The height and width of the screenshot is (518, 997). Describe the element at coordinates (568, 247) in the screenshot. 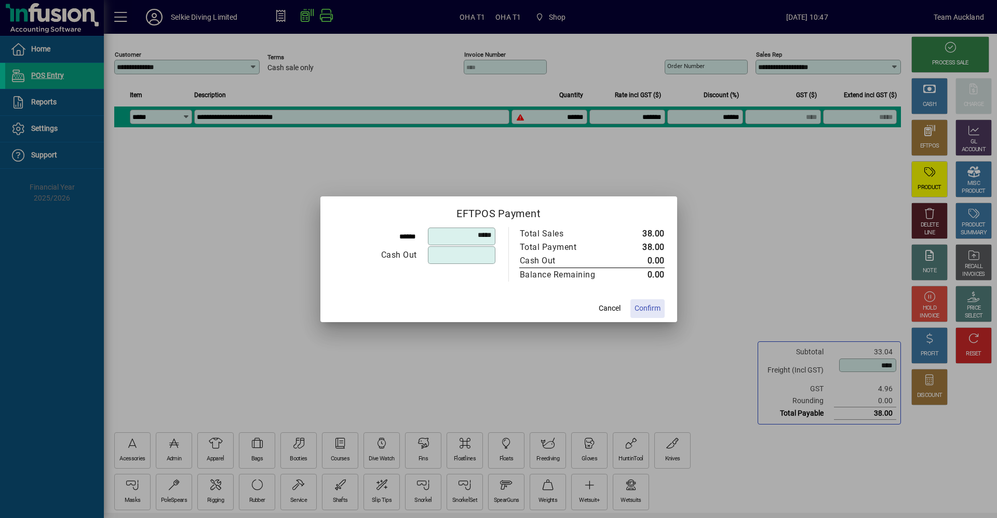

I see `td: Total Payment` at that location.